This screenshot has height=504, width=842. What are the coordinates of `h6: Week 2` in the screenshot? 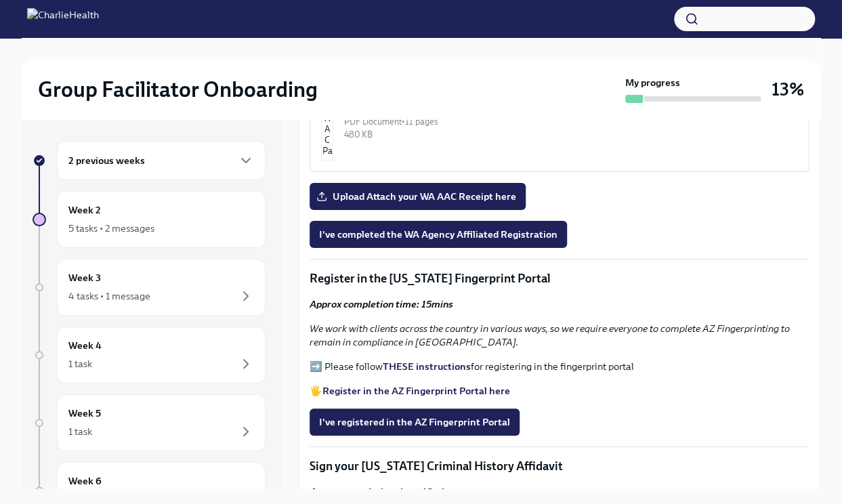 It's located at (85, 210).